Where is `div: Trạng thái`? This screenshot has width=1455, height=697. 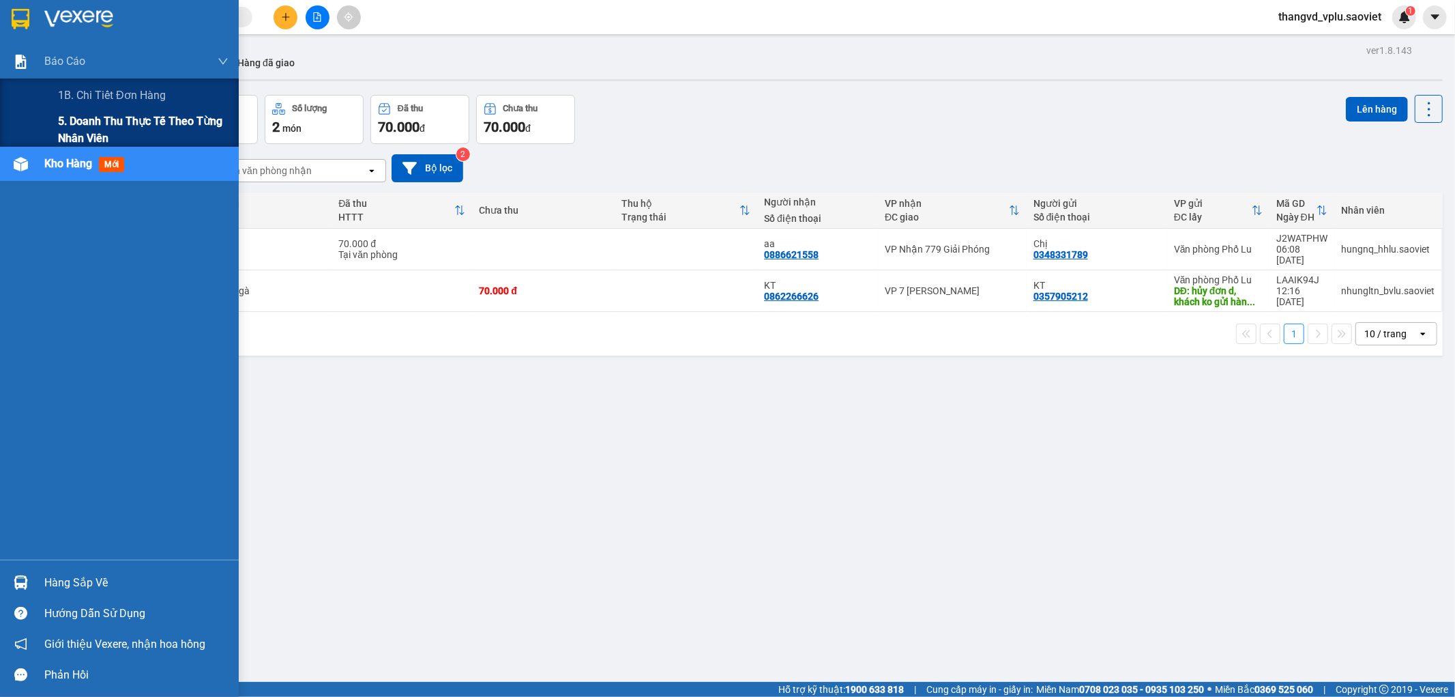 div: Trạng thái is located at coordinates (680, 217).